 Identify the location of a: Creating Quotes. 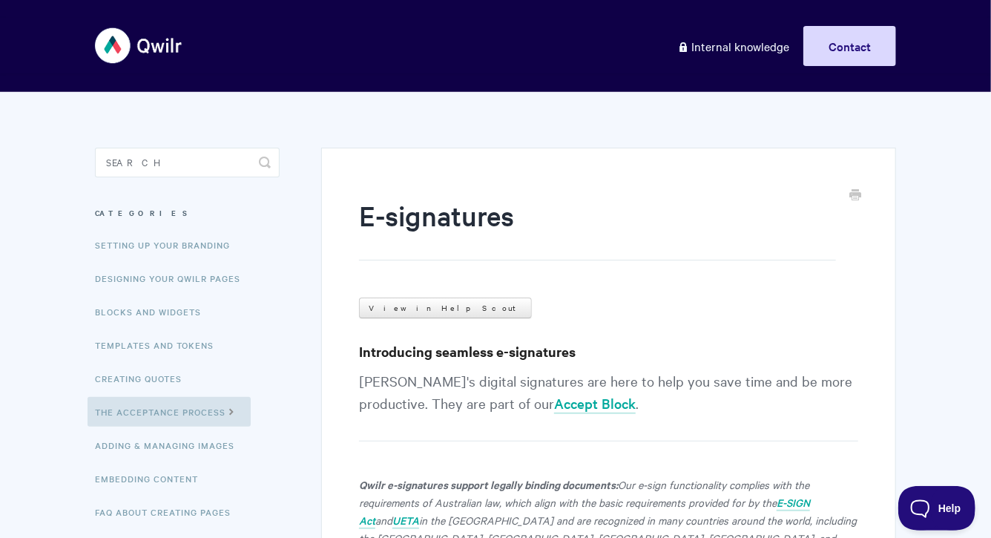
(144, 378).